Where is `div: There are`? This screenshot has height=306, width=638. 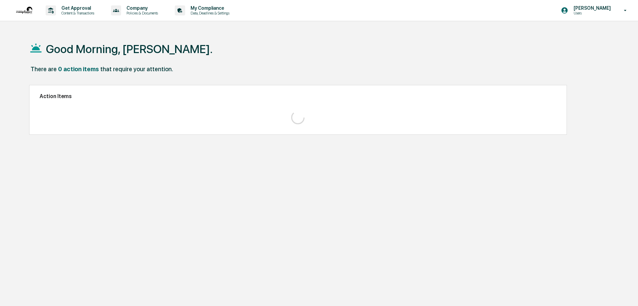 div: There are is located at coordinates (44, 69).